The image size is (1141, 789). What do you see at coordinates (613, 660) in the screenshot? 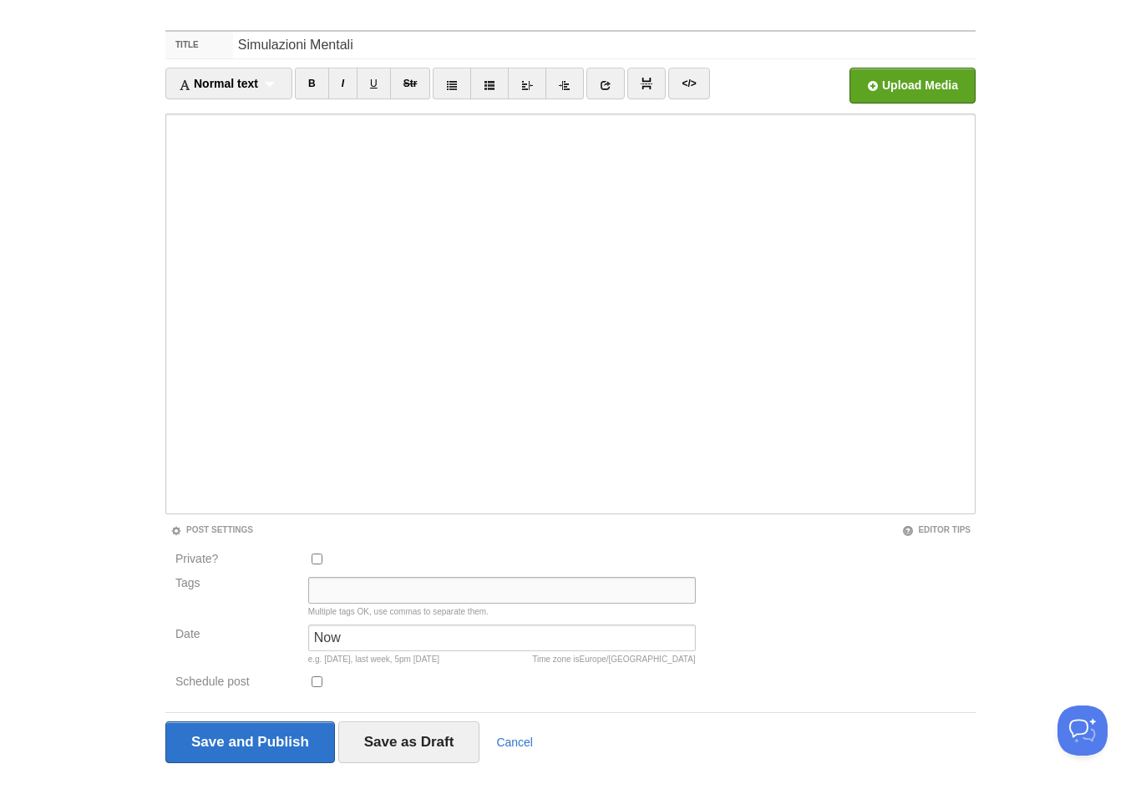
I see `div: Time zone is` at bounding box center [613, 660].